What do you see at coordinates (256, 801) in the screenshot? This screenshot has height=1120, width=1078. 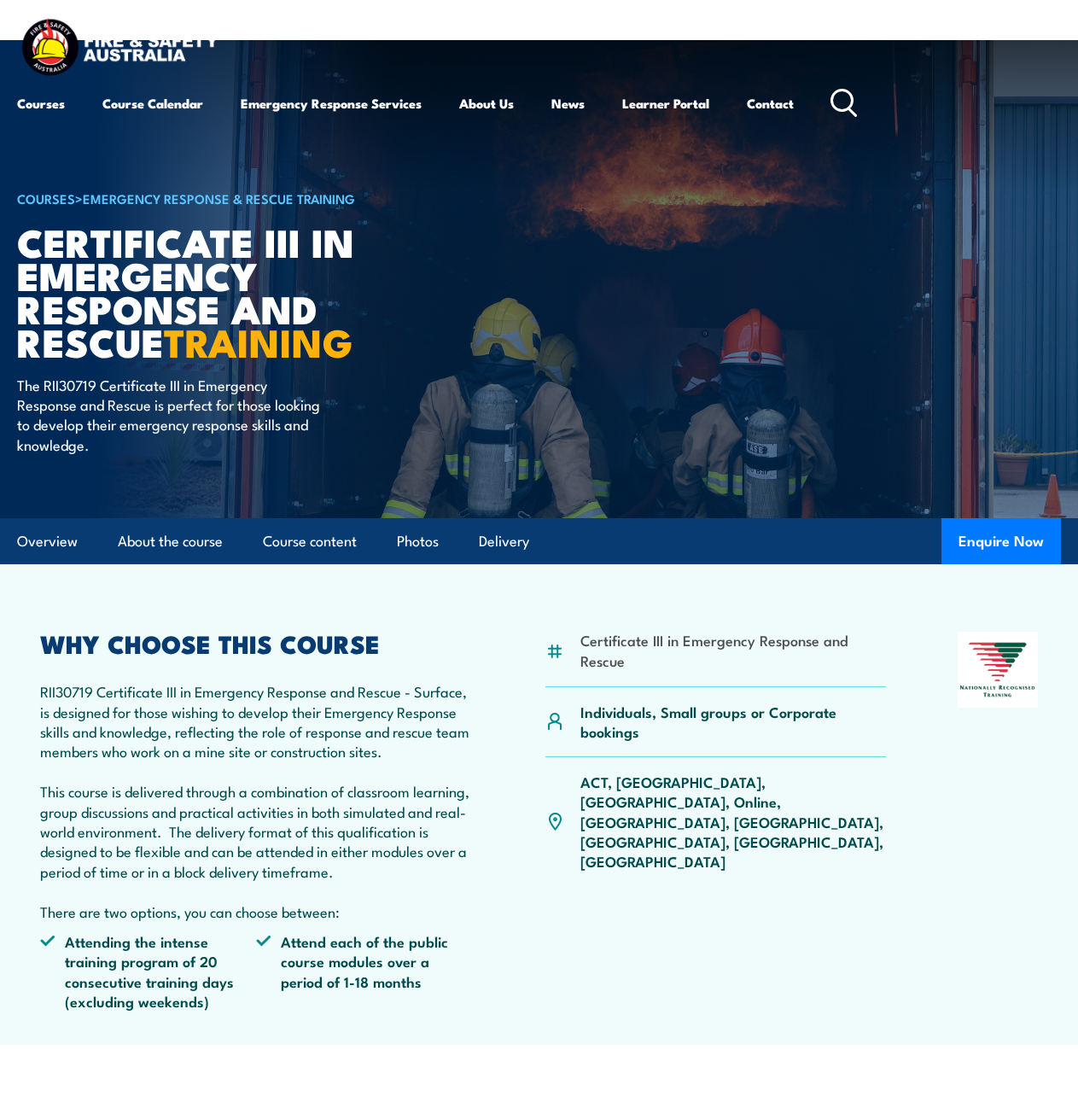 I see `p: RII30719 Certificate III in Emergency Response and Rescue - Surface, is designed for those wishin...` at bounding box center [256, 801].